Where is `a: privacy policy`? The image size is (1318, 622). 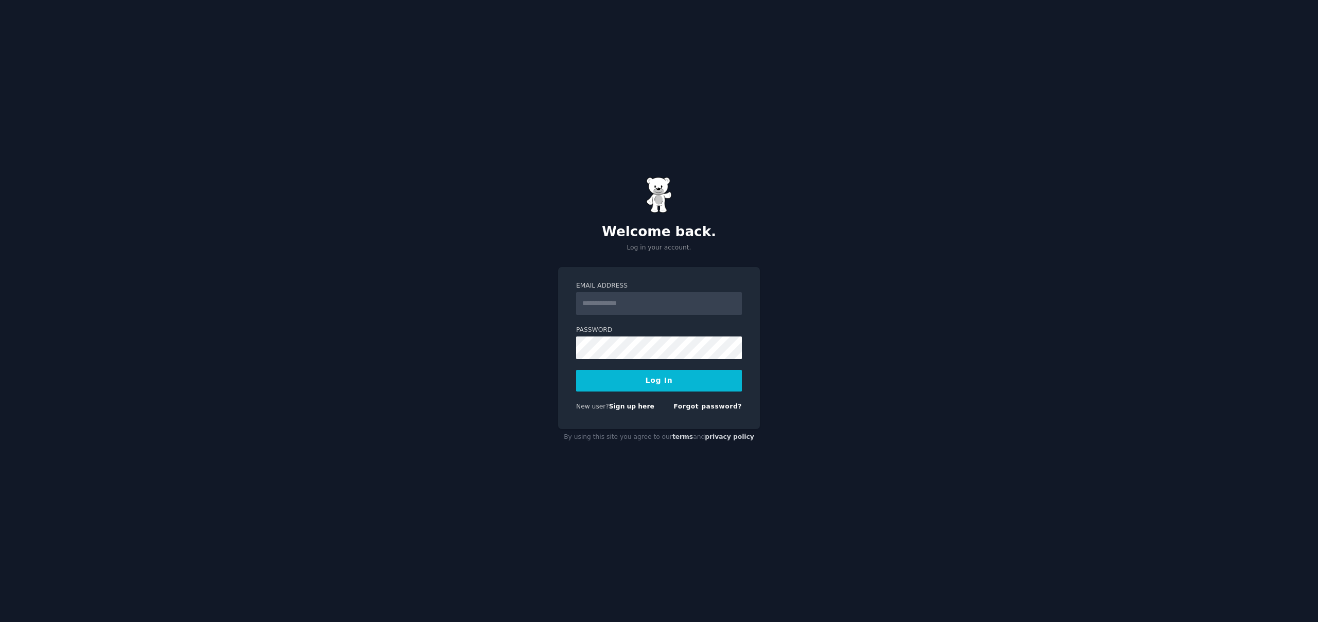
a: privacy policy is located at coordinates (729, 437).